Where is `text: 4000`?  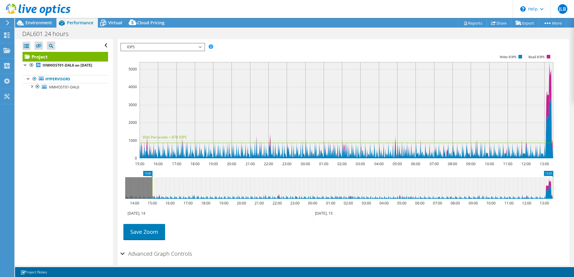 text: 4000 is located at coordinates (133, 87).